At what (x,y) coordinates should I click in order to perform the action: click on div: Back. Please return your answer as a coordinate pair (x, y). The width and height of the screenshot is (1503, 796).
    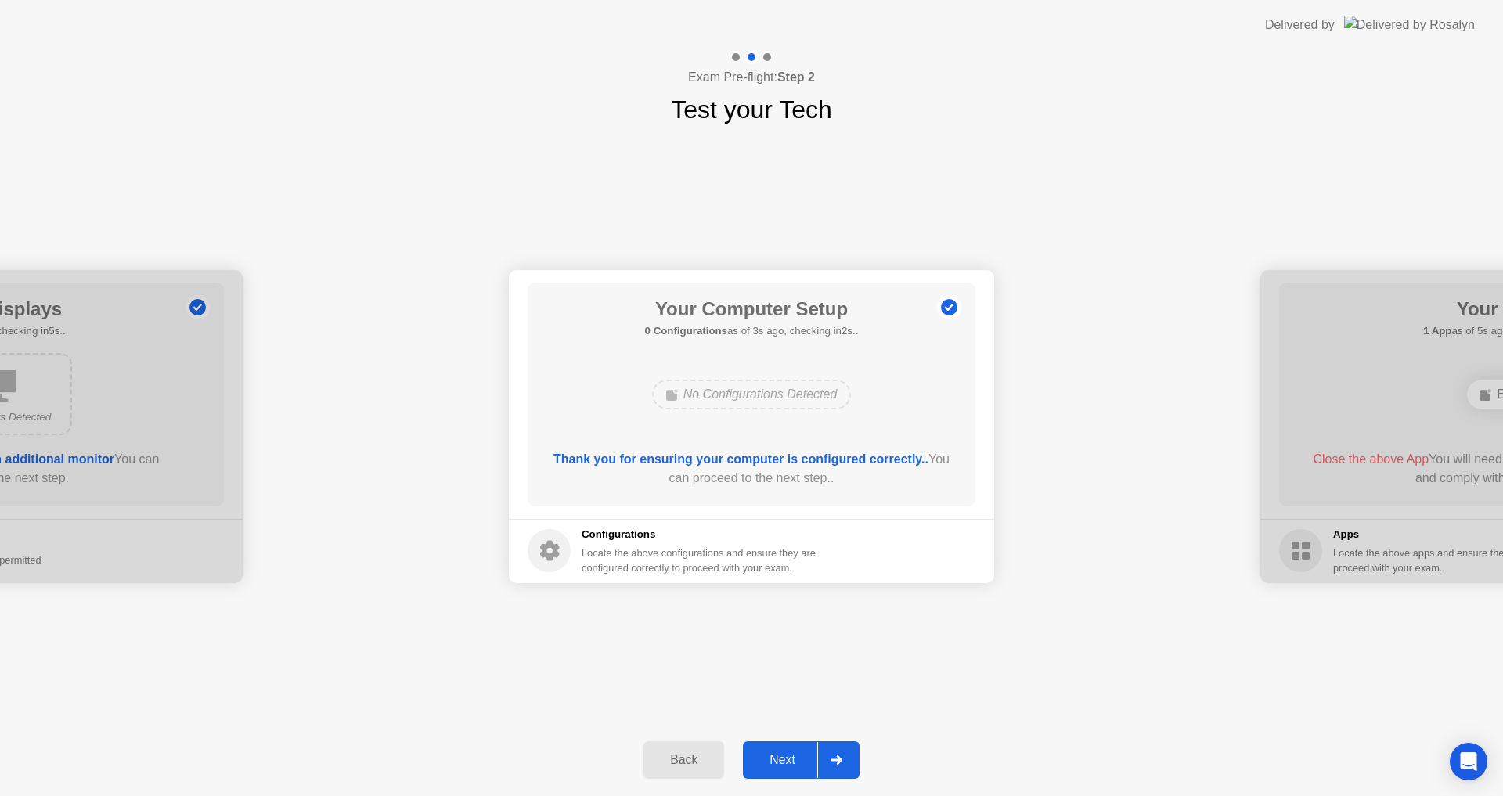
    Looking at the image, I should click on (683, 760).